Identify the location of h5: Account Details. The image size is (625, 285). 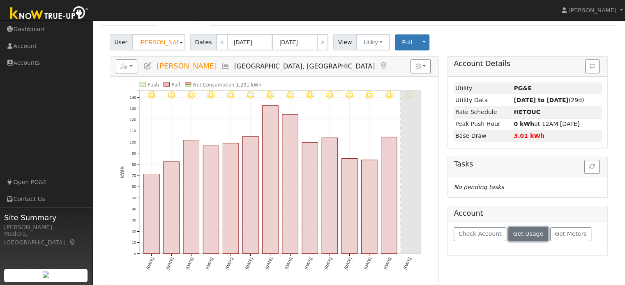
(527, 64).